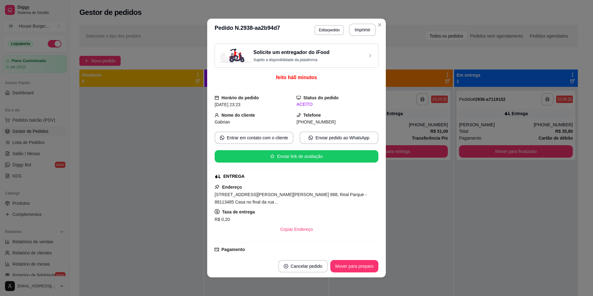 The image size is (593, 296). I want to click on strong: Status do pedido, so click(321, 98).